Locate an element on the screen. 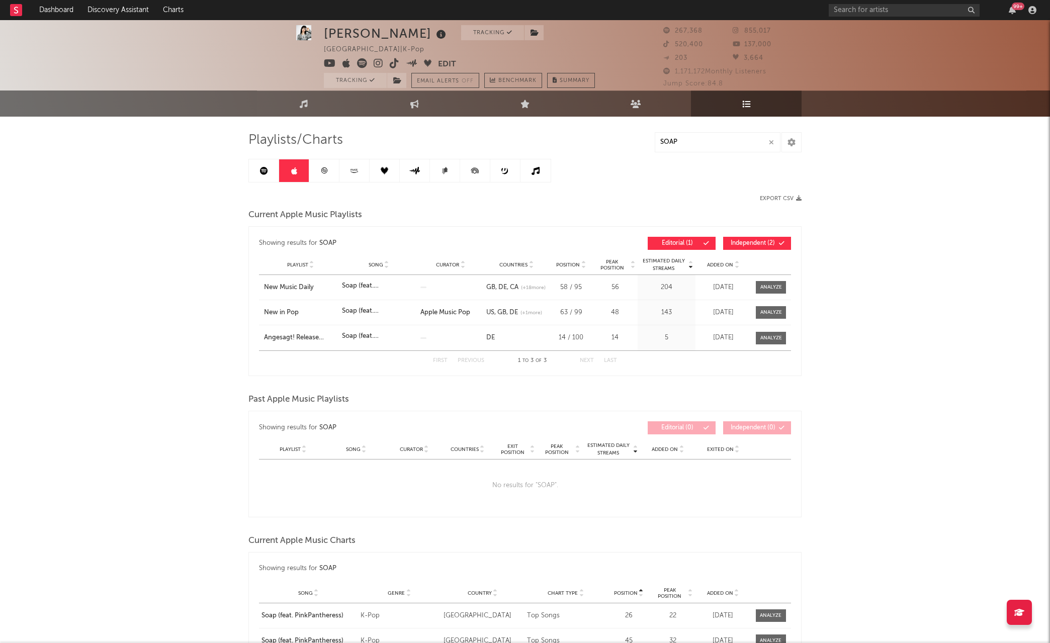  button: Independent(2) is located at coordinates (757, 243).